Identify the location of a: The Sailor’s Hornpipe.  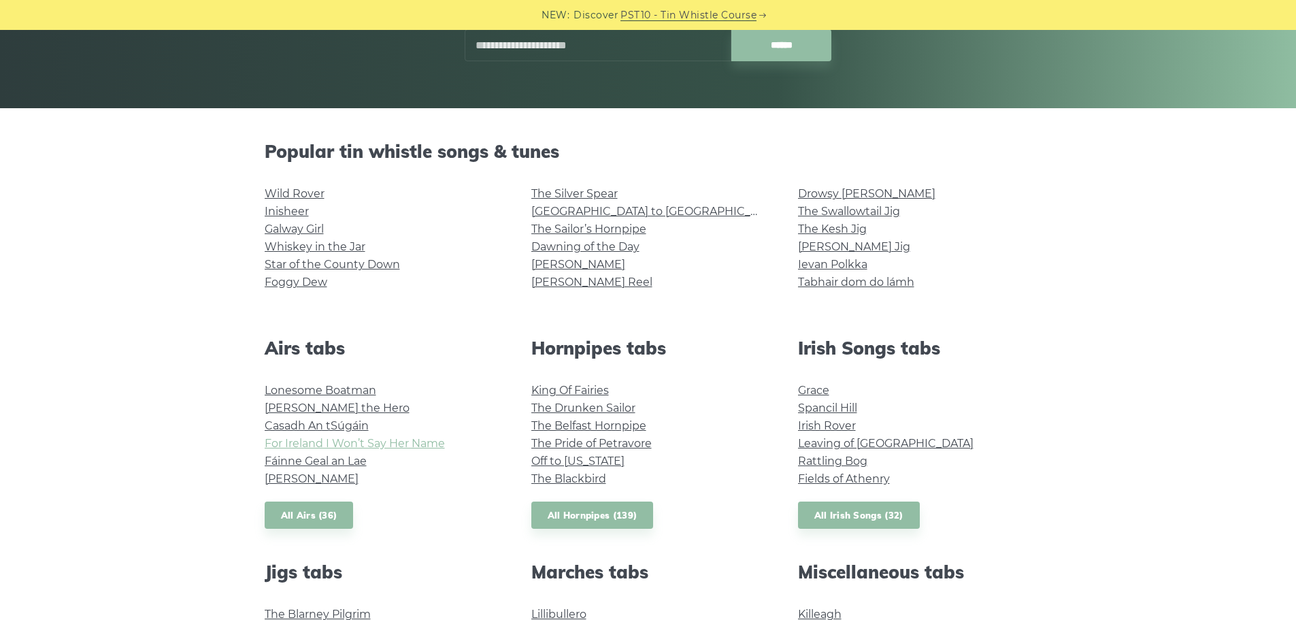
(588, 229).